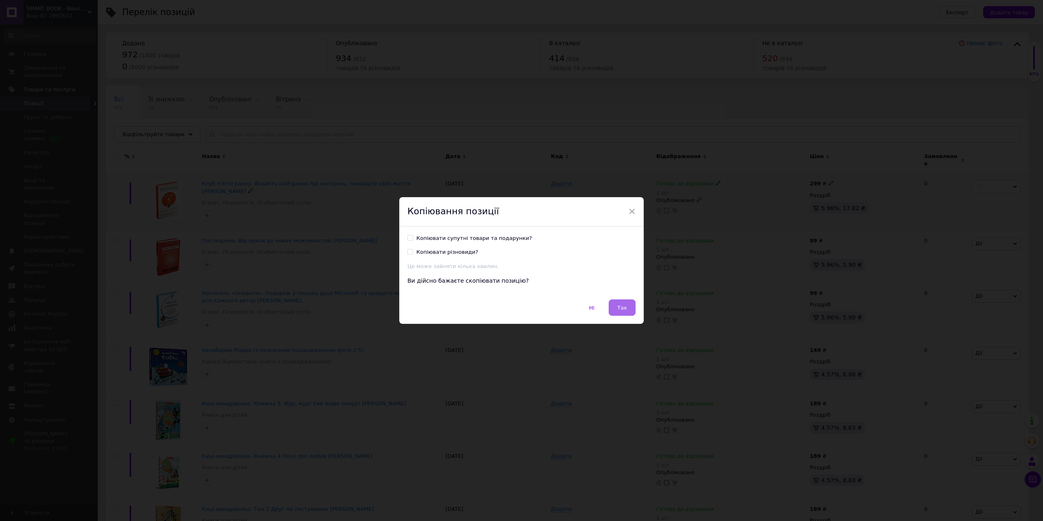  I want to click on span: Це може зайняти кілька хвилин., so click(453, 266).